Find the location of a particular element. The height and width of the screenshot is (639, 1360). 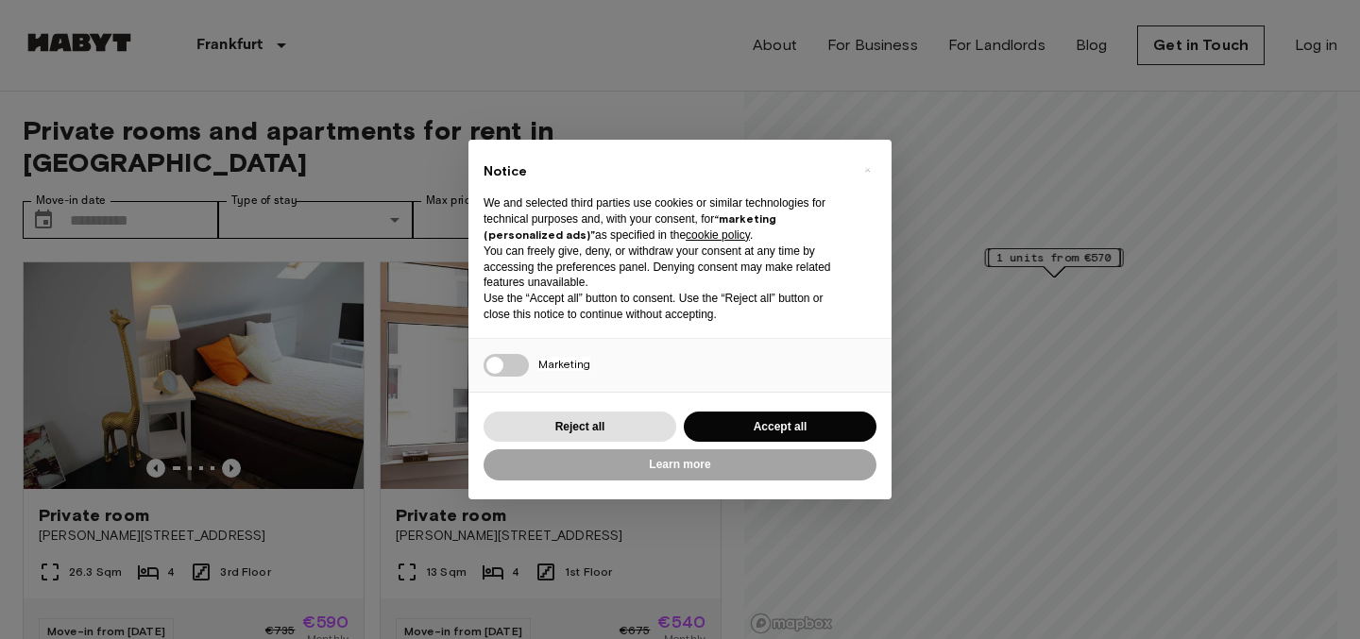

button: Close this notice is located at coordinates (867, 170).